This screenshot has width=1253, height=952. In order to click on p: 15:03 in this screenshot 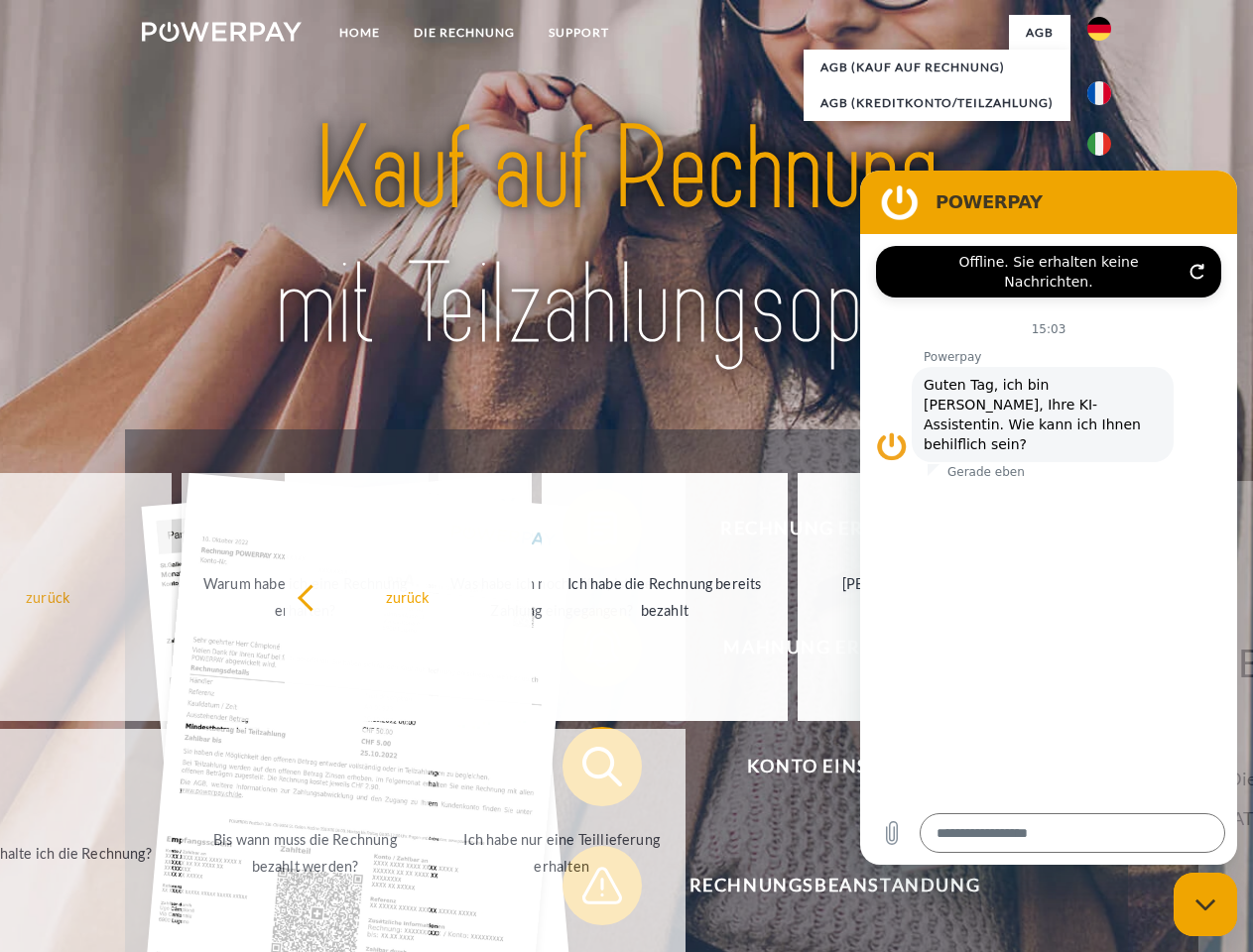, I will do `click(188, 159)`.